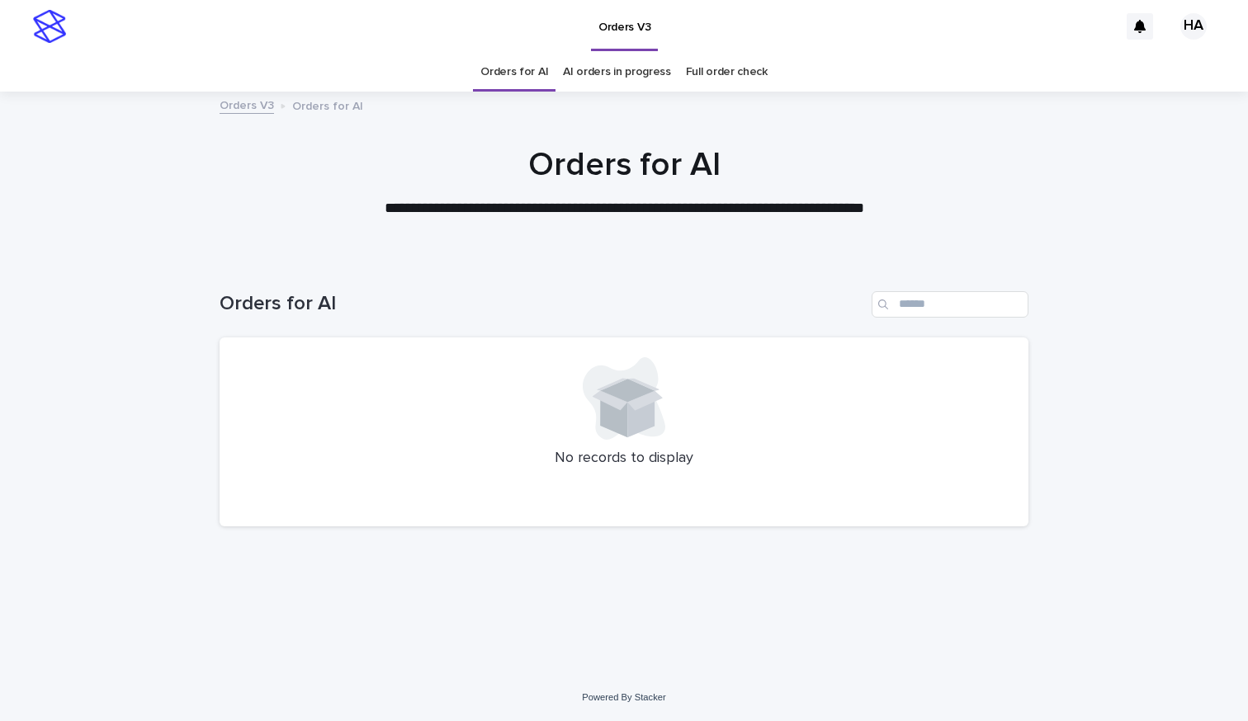 The width and height of the screenshot is (1248, 721). I want to click on img: stacker-logo-s-only.png, so click(50, 26).